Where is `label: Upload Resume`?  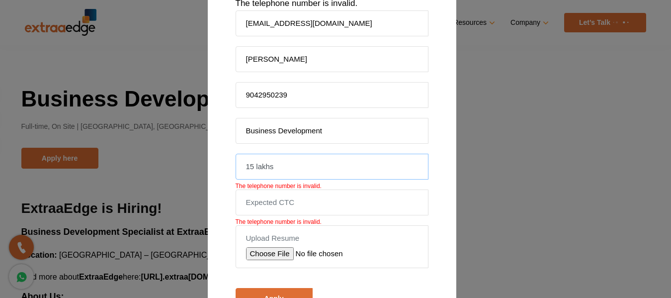
label: Upload Resume is located at coordinates (332, 238).